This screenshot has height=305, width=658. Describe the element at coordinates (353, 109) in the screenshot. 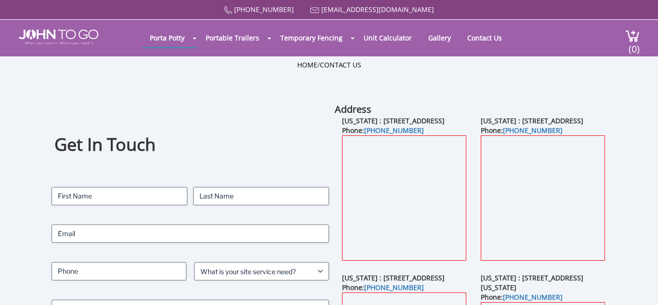

I see `b: Address` at that location.